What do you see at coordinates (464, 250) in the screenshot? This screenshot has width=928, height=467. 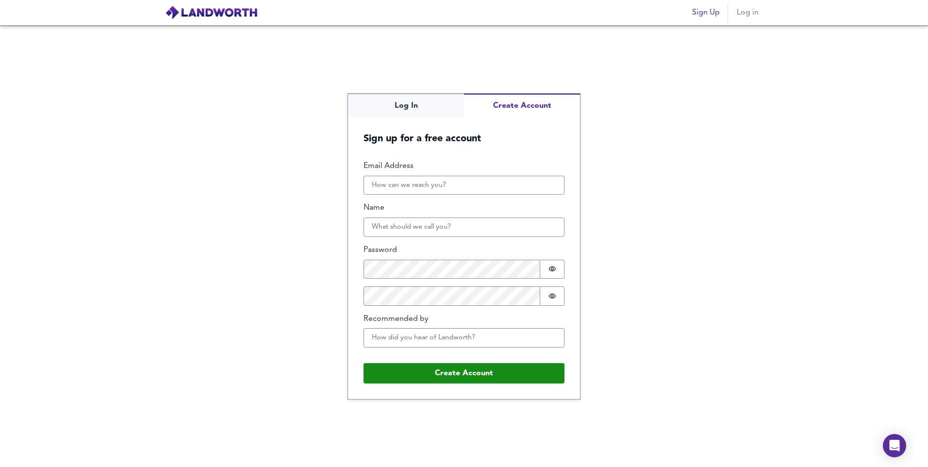 I see `label: Password` at bounding box center [464, 250].